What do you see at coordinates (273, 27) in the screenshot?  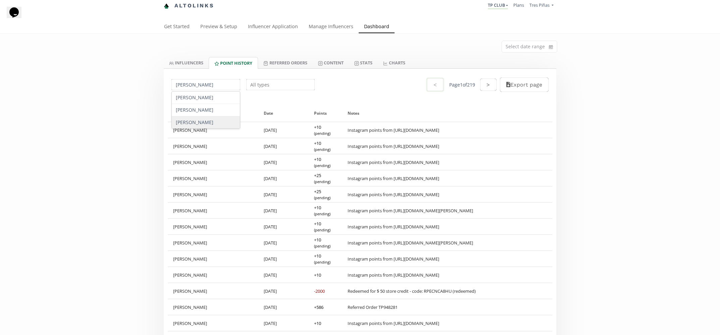 I see `a: Influencer Application` at bounding box center [273, 27].